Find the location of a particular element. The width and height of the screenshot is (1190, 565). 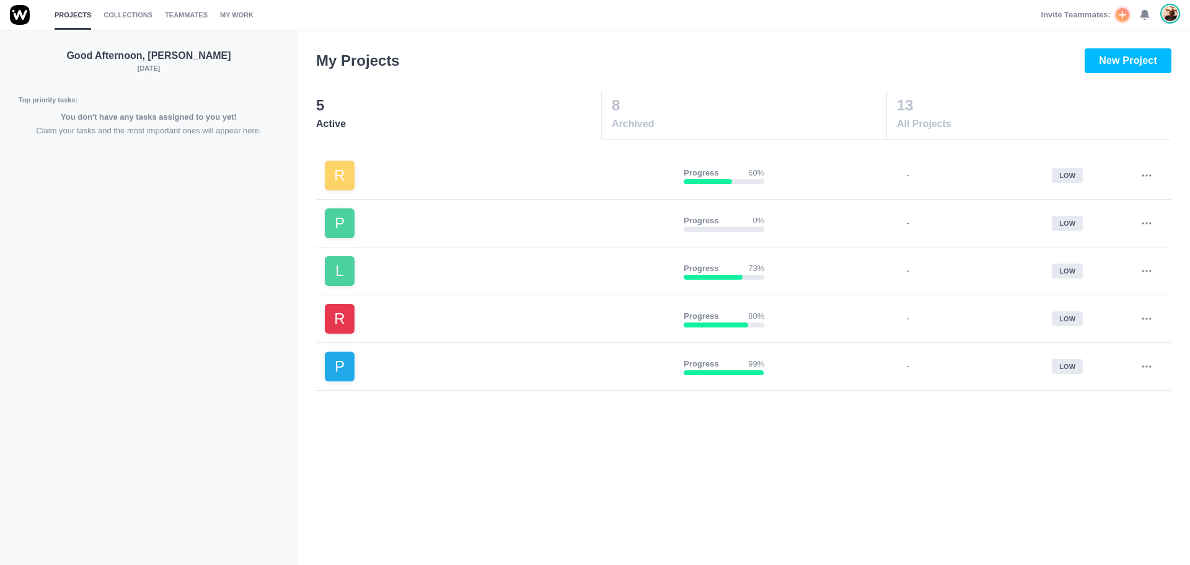

span: All Projects is located at coordinates (1033, 124).